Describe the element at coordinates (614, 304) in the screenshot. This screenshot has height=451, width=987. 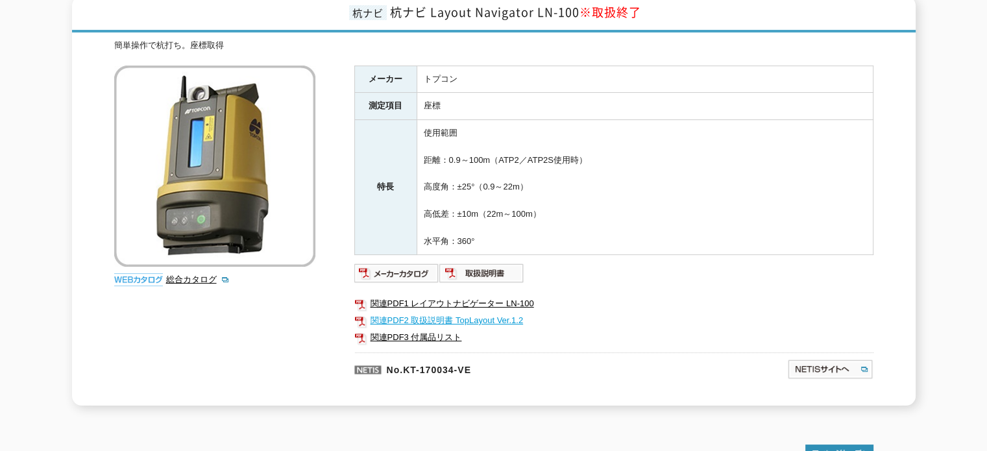
I see `a: 関連PDF1 レイアウトナビゲーター LN-100` at that location.